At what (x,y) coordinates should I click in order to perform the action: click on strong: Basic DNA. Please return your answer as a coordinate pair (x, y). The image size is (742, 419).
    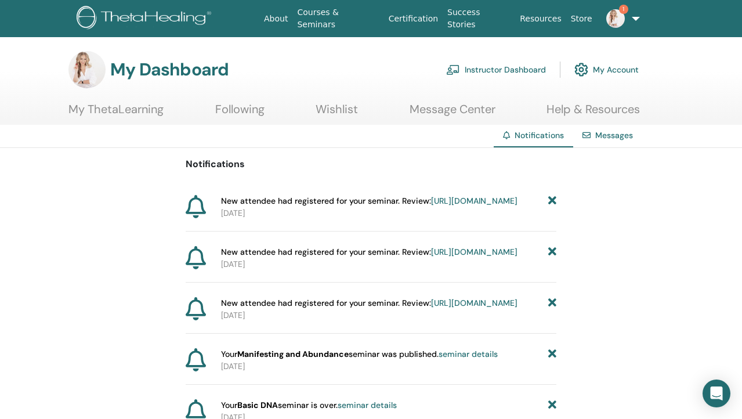
    Looking at the image, I should click on (258, 405).